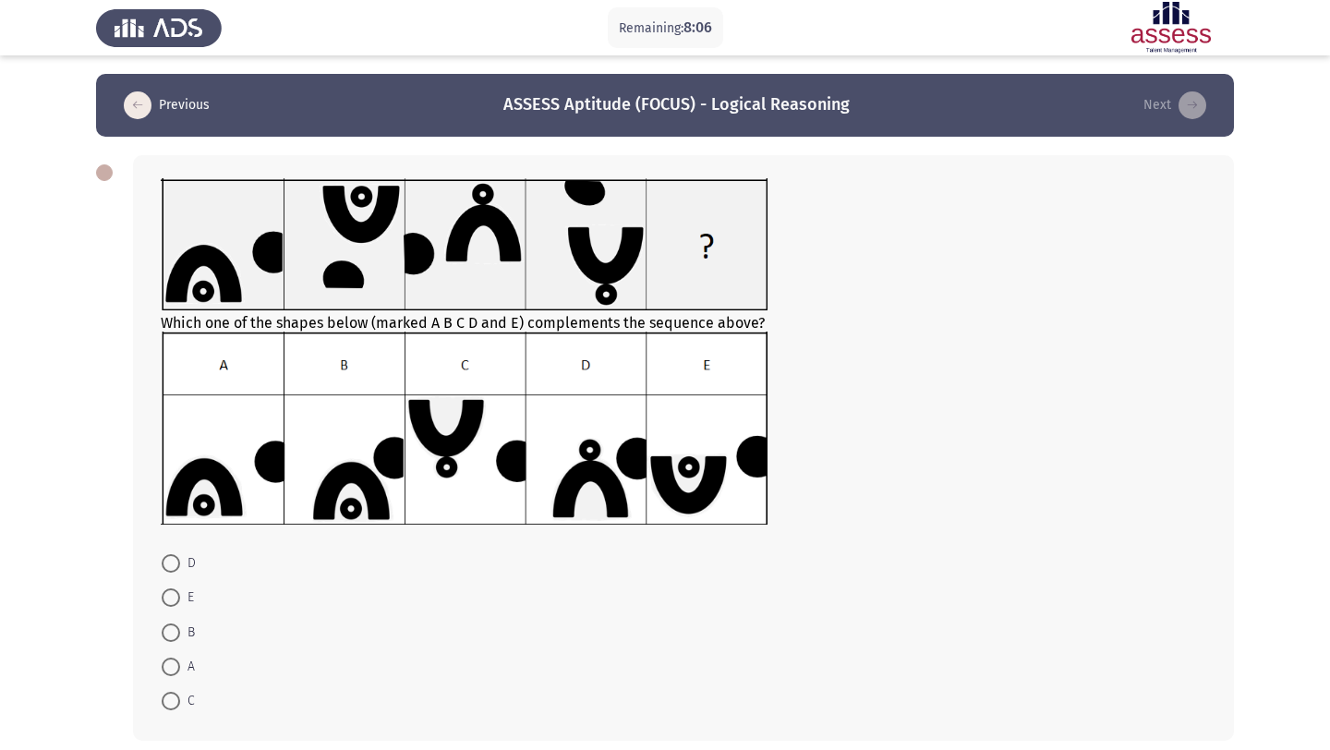  What do you see at coordinates (1171, 28) in the screenshot?
I see `img: Assessment logo of ASSESS Focus 4 Module Assessment (EN/AR) (Advanced - IB)` at bounding box center [1171, 28].